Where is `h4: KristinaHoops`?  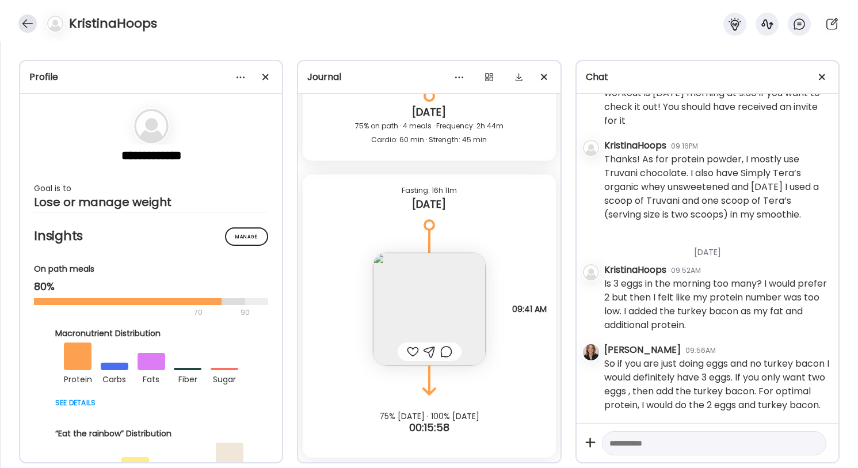 h4: KristinaHoops is located at coordinates (113, 24).